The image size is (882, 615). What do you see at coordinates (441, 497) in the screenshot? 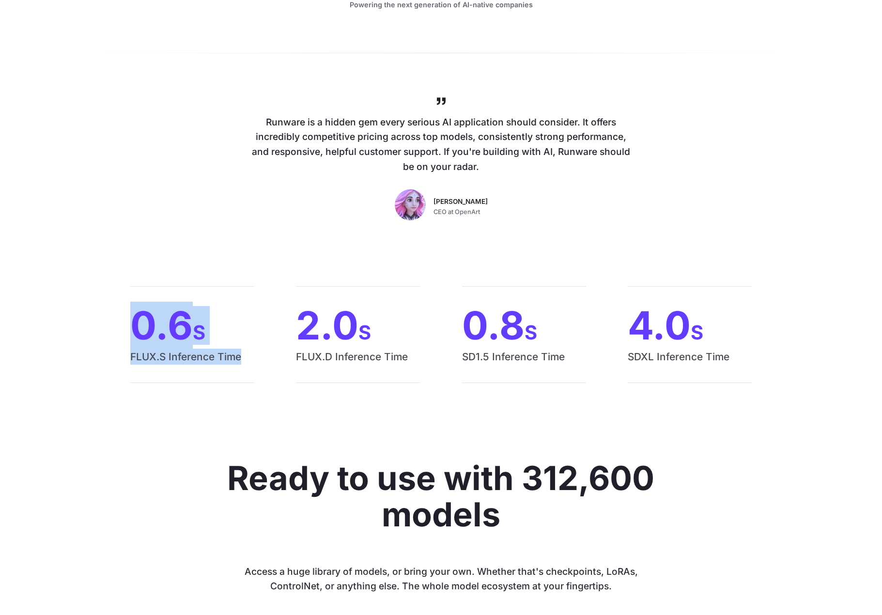
I see `h2: Ready to use with 312,600 models` at bounding box center [441, 497].